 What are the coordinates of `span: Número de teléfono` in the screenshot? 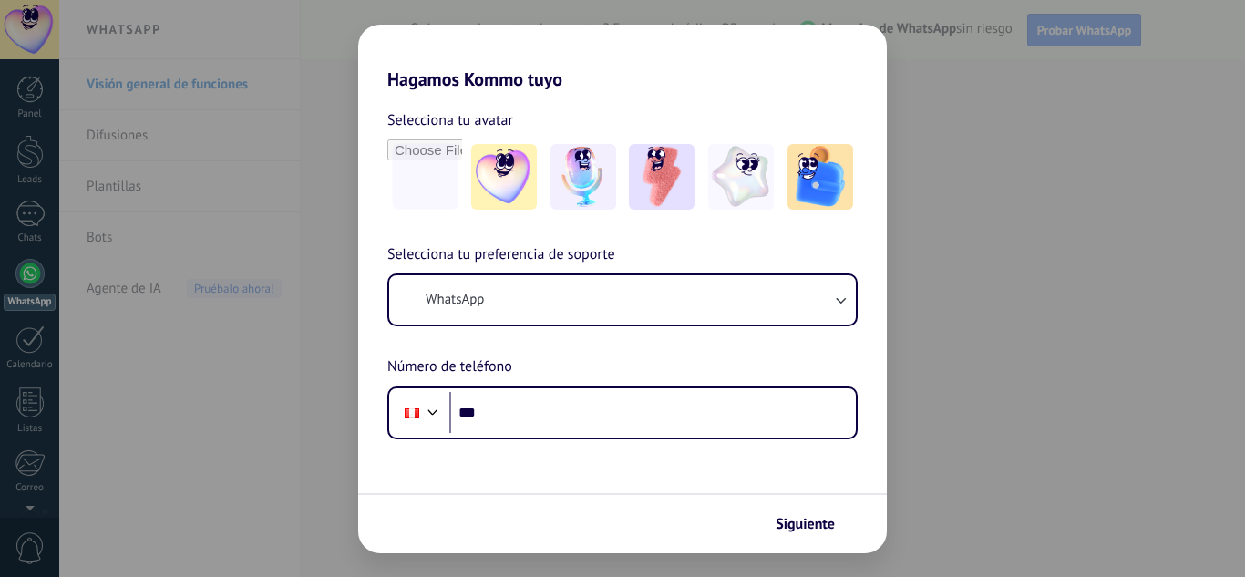 It's located at (449, 367).